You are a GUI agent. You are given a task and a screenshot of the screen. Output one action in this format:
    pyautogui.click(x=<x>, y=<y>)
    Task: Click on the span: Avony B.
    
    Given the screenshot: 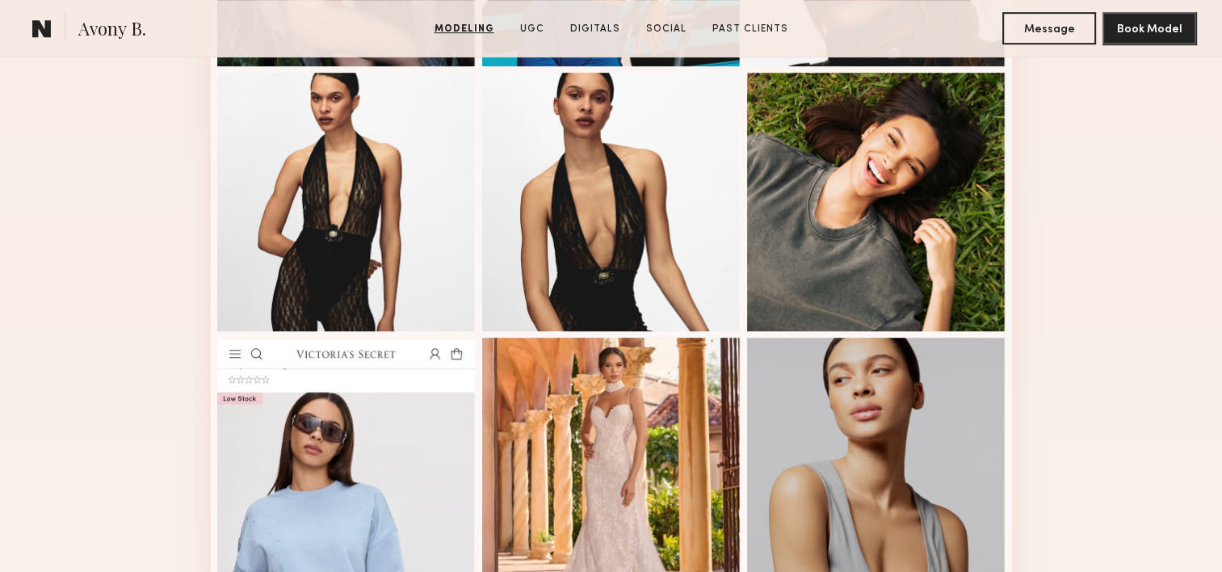 What is the action you would take?
    pyautogui.click(x=112, y=30)
    